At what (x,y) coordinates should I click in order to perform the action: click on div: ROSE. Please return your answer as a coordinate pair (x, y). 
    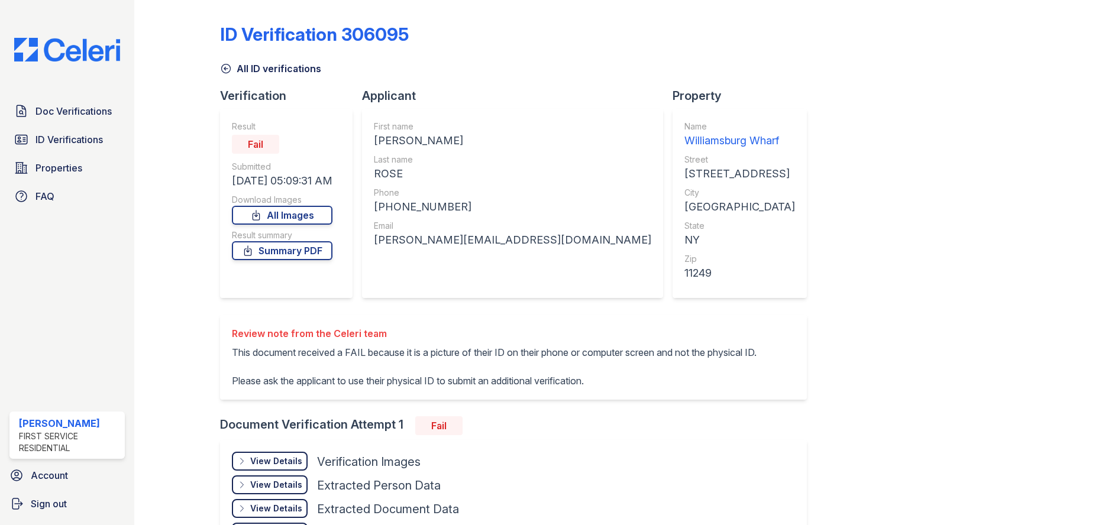
    Looking at the image, I should click on (512, 174).